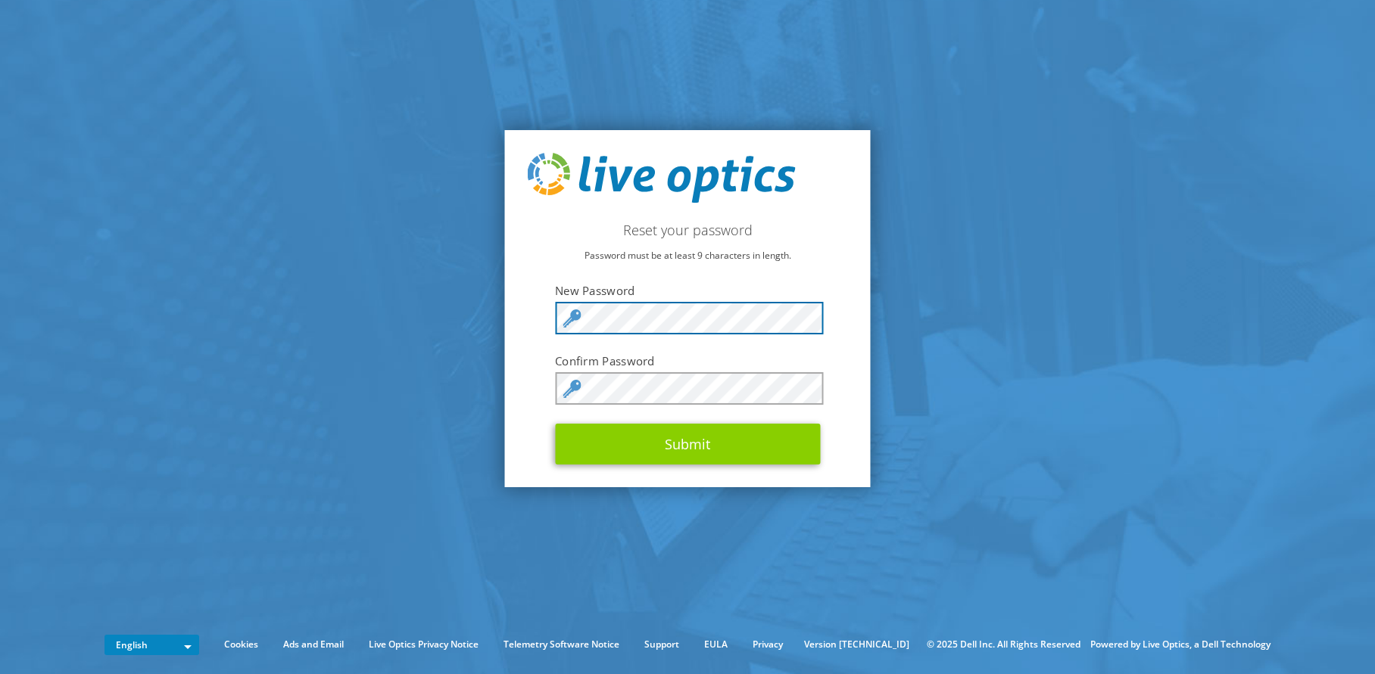  I want to click on a: Support, so click(662, 645).